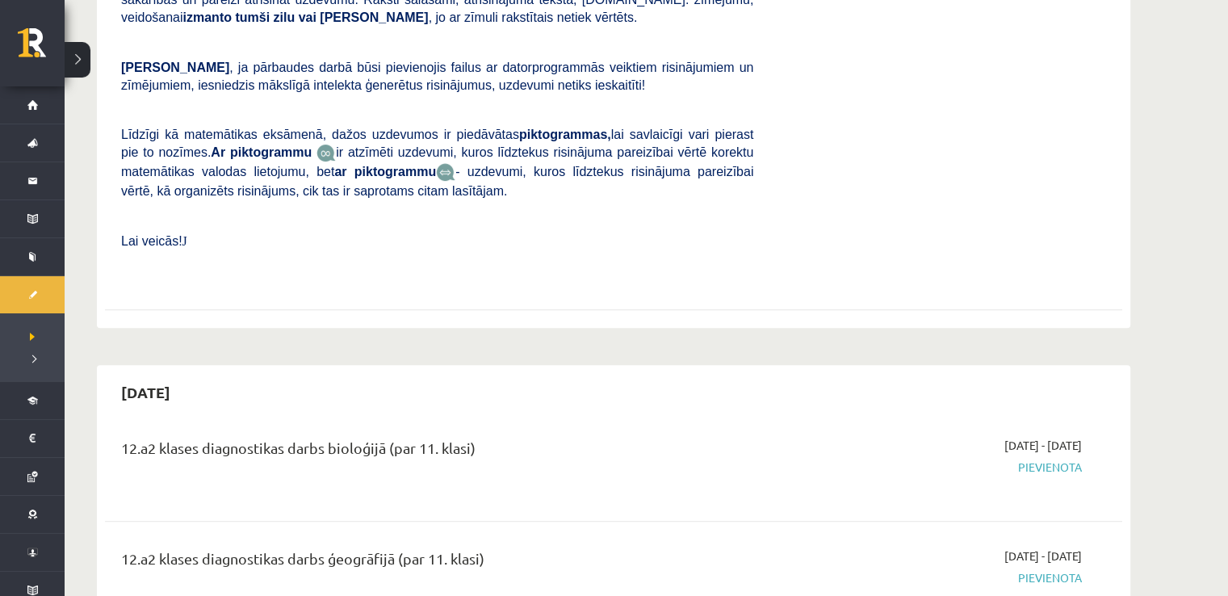 Image resolution: width=1228 pixels, height=596 pixels. Describe the element at coordinates (446, 172) in the screenshot. I see `img: wKvN42sLe3LLwAAAABJRU5ErkJggg==` at that location.